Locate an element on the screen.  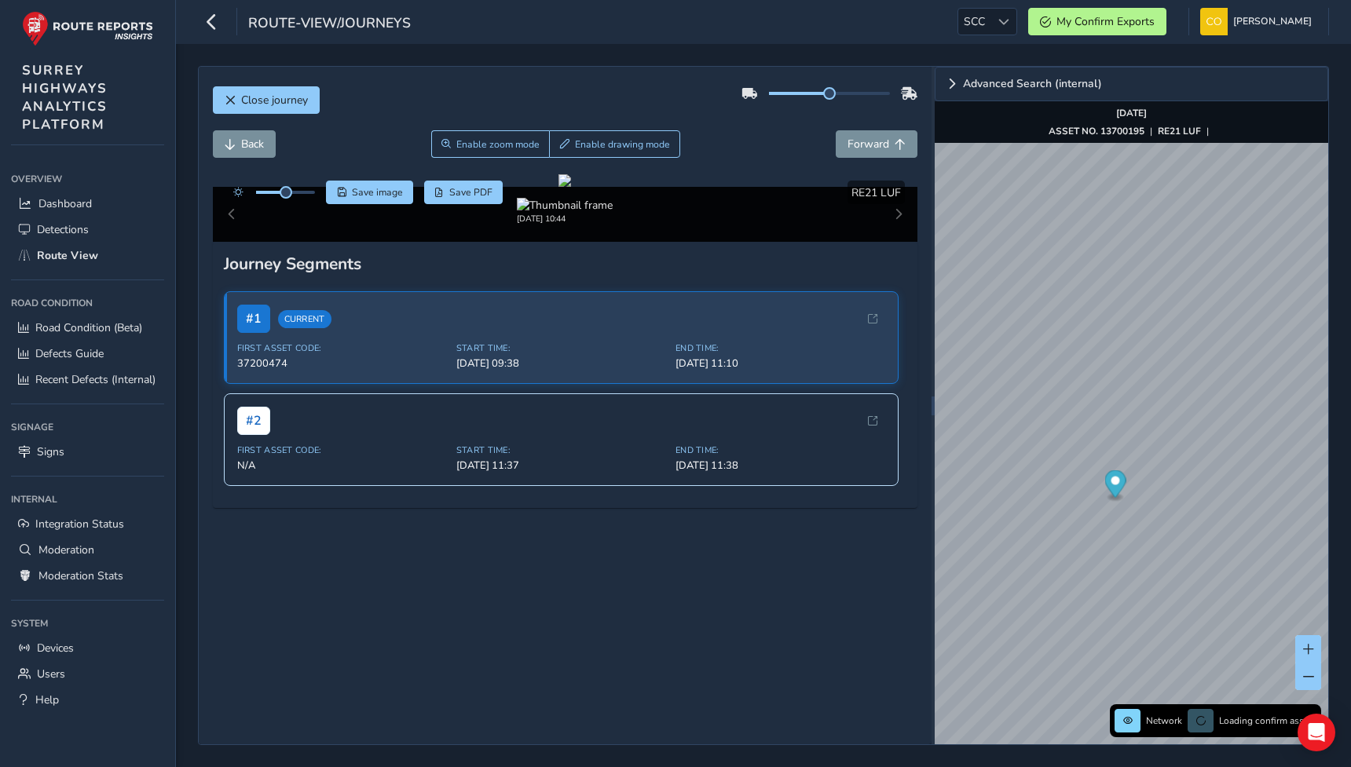
button: PDF is located at coordinates (463, 192).